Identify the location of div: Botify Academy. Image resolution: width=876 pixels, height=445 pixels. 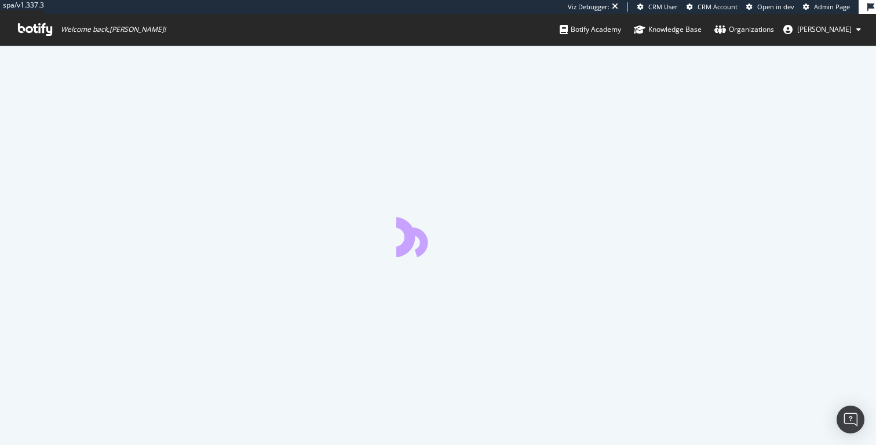
(590, 30).